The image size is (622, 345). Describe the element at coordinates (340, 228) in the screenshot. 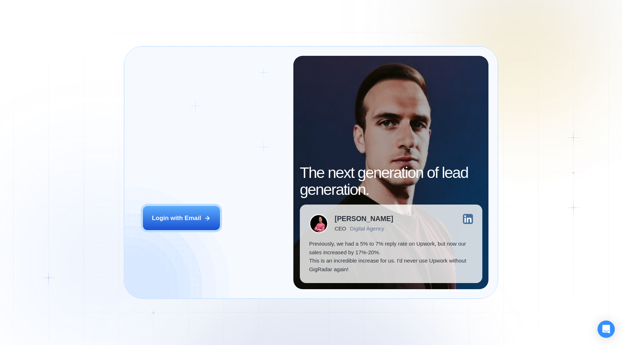

I see `div: CEO` at that location.